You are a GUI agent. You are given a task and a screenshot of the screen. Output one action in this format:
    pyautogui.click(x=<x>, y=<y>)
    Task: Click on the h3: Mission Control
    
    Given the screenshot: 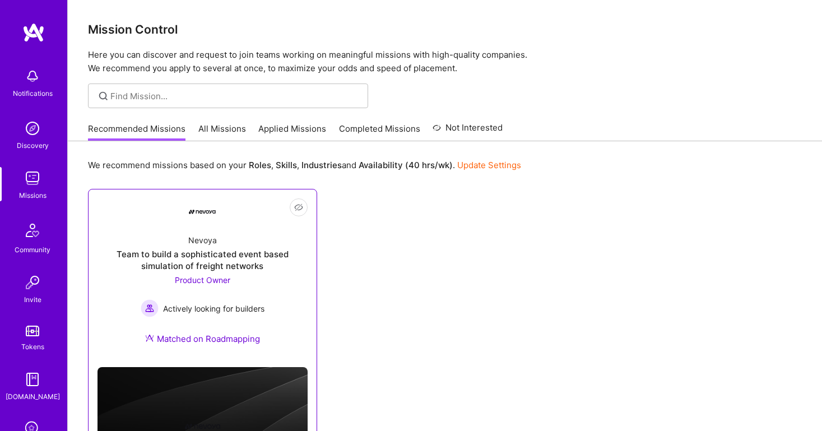 What is the action you would take?
    pyautogui.click(x=445, y=29)
    